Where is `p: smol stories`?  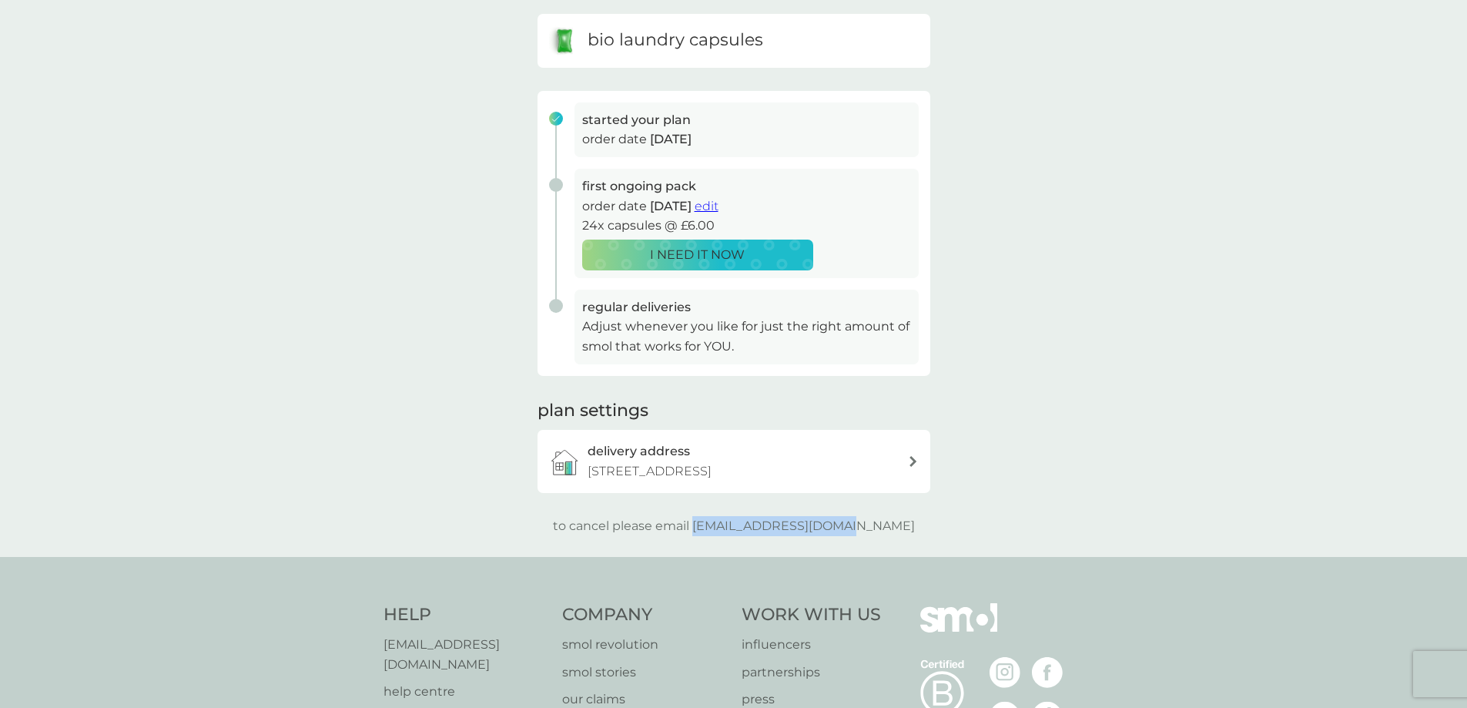
p: smol stories is located at coordinates (644, 672).